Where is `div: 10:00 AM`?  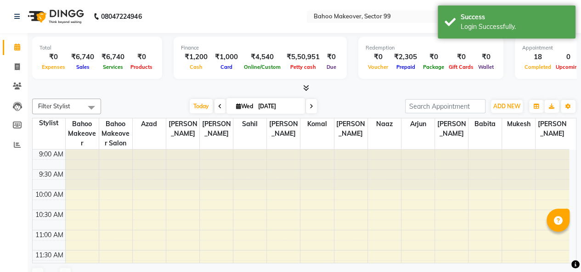
div: 10:00 AM is located at coordinates (49, 195).